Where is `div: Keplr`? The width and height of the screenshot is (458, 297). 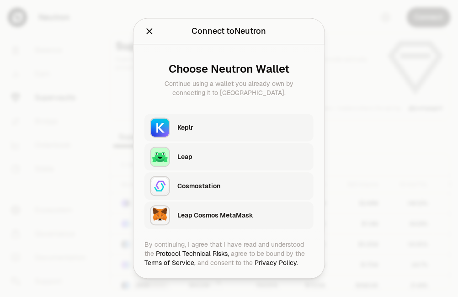
div: Keplr is located at coordinates (243, 128).